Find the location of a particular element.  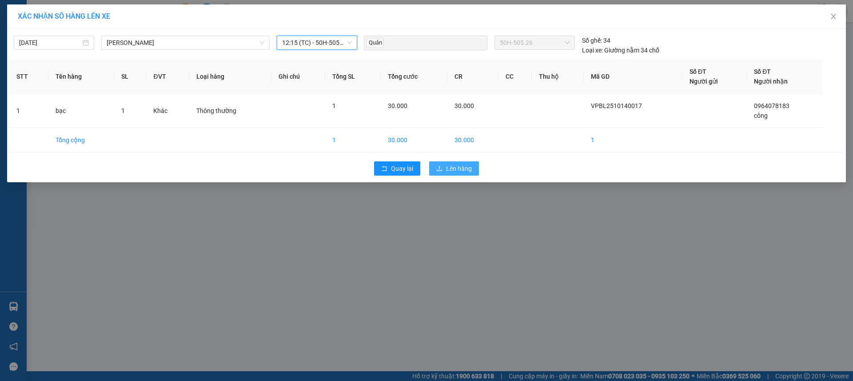

span: close is located at coordinates (834, 16).